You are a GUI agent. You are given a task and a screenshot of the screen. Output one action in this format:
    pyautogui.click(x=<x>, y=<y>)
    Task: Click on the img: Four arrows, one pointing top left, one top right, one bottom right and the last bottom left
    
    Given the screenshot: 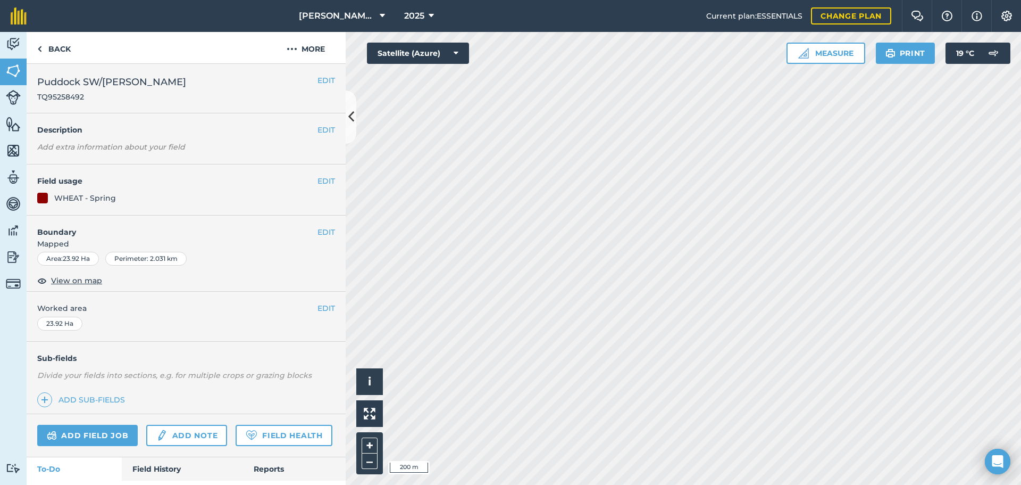 What is the action you would take?
    pyautogui.click(x=370, y=413)
    